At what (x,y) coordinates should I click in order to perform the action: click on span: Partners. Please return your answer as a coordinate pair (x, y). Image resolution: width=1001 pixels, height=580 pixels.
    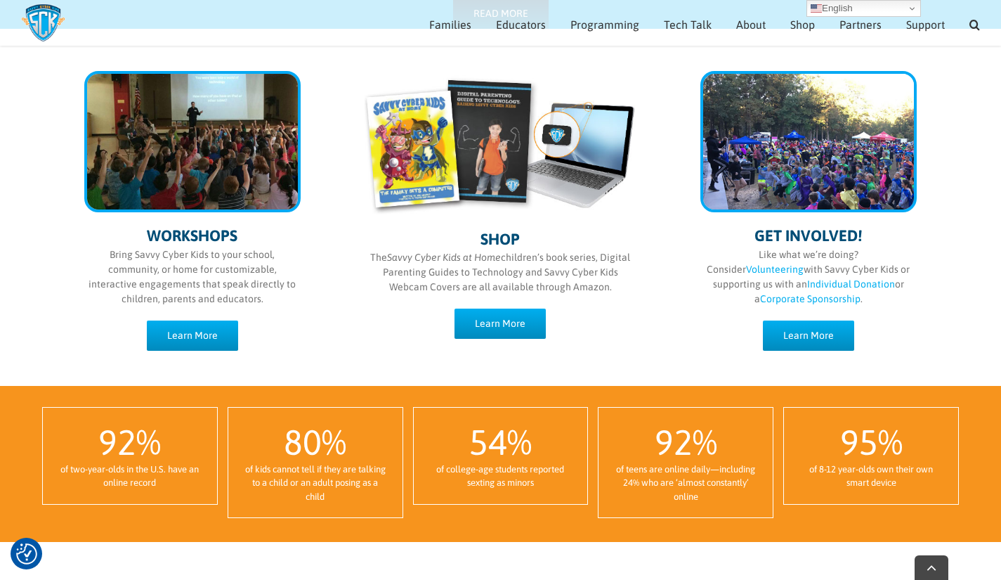
    Looking at the image, I should click on (861, 25).